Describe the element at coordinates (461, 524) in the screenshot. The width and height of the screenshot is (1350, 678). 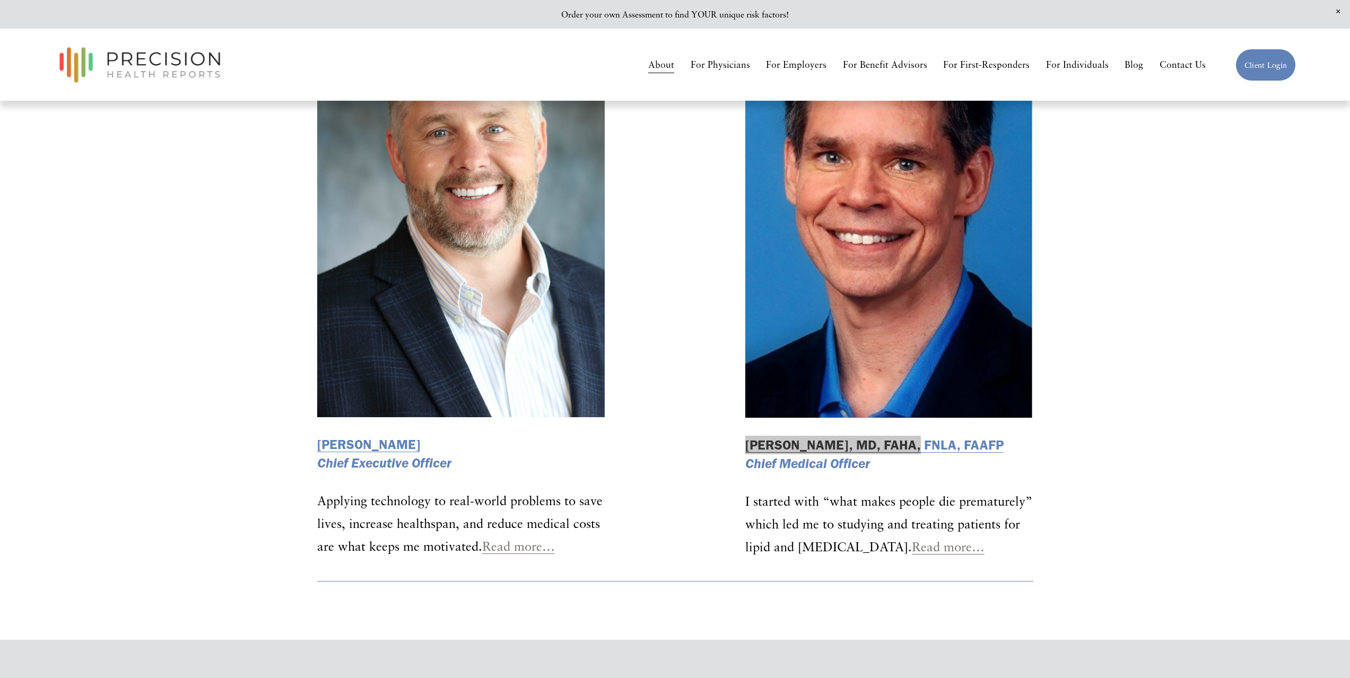
I see `p: Applying technology to real-world problems to save lives, increase healthspan, and reduce medical...` at that location.